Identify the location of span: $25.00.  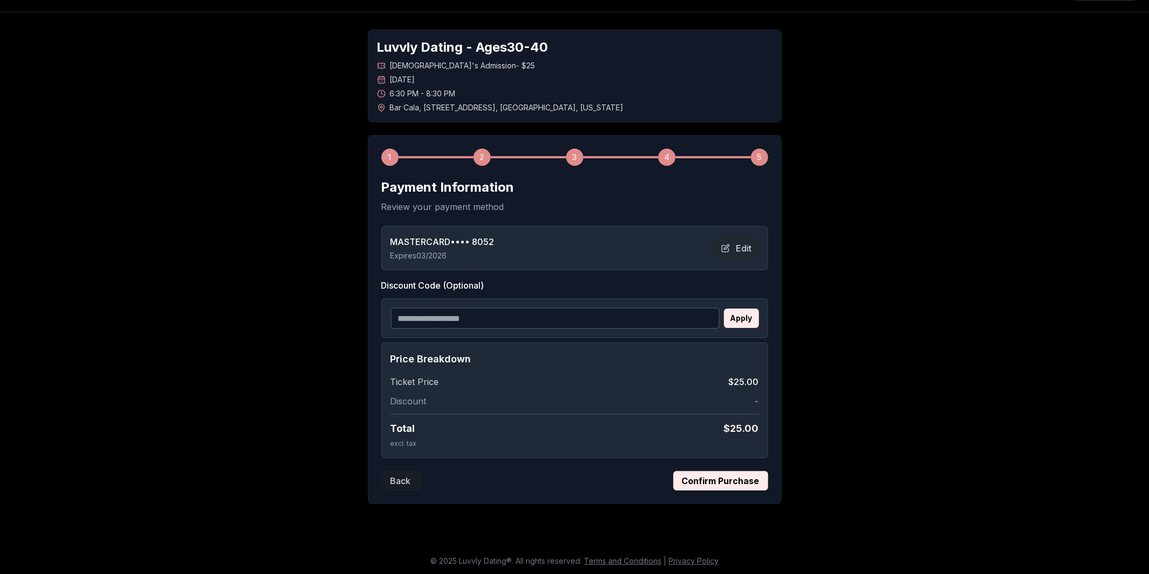
(744, 382).